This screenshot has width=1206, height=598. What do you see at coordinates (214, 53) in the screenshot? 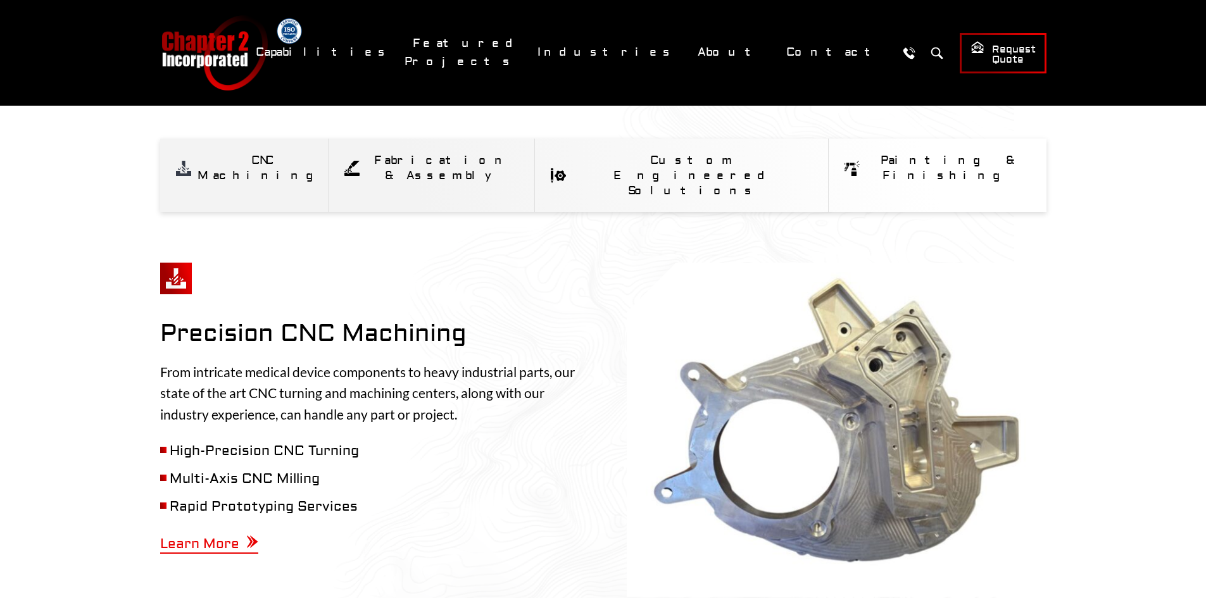
I see `a: Chapter 2 Incorporated` at bounding box center [214, 53].